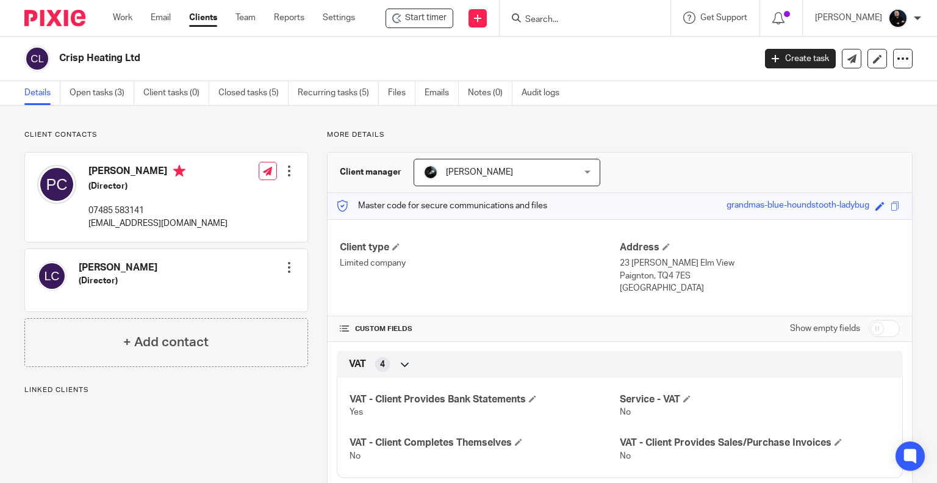 Image resolution: width=937 pixels, height=483 pixels. Describe the element at coordinates (123, 18) in the screenshot. I see `a: Work` at that location.